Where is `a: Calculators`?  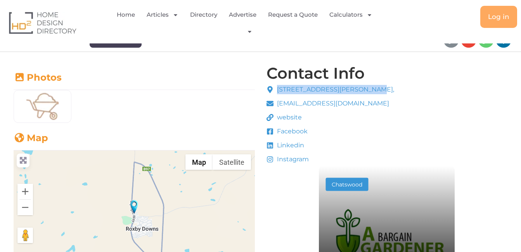 a: Calculators is located at coordinates (351, 15).